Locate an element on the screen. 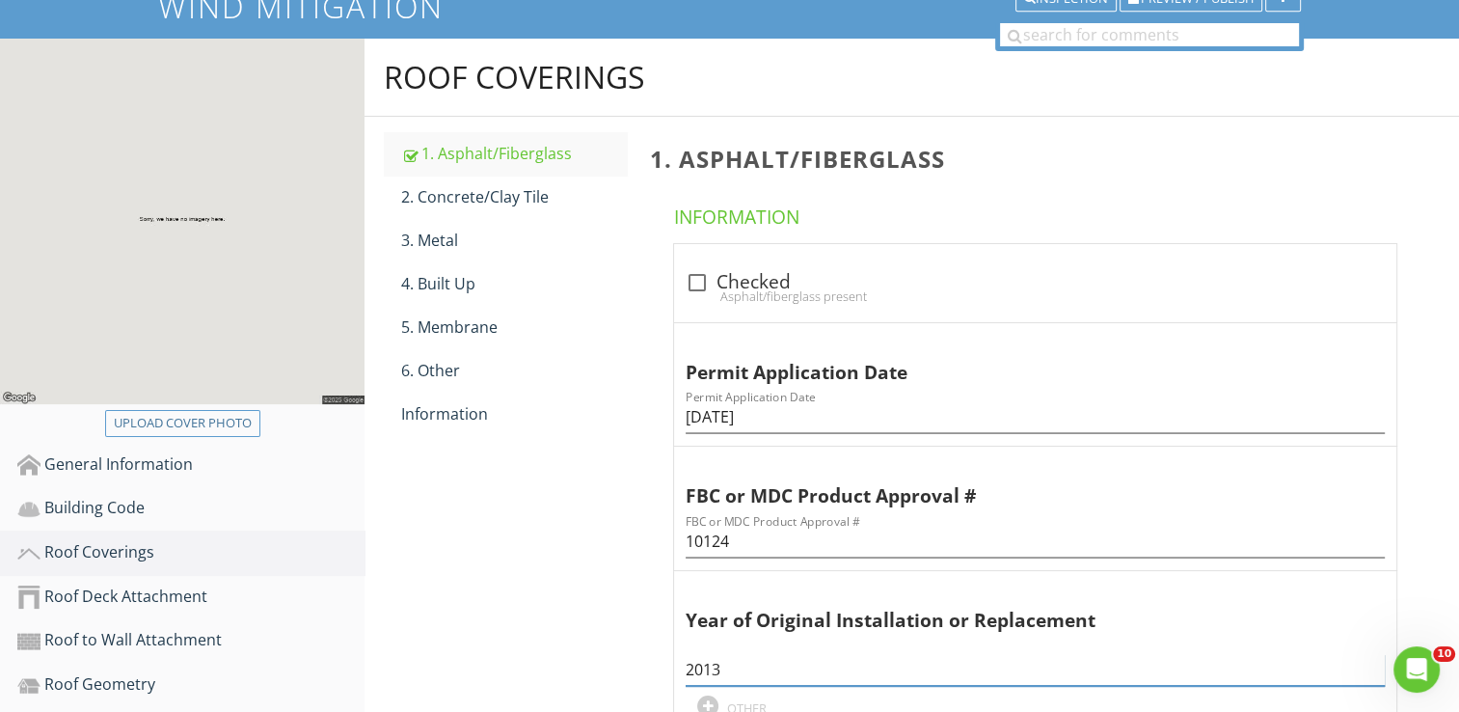 The image size is (1459, 712). div: General Information is located at coordinates (191, 465).